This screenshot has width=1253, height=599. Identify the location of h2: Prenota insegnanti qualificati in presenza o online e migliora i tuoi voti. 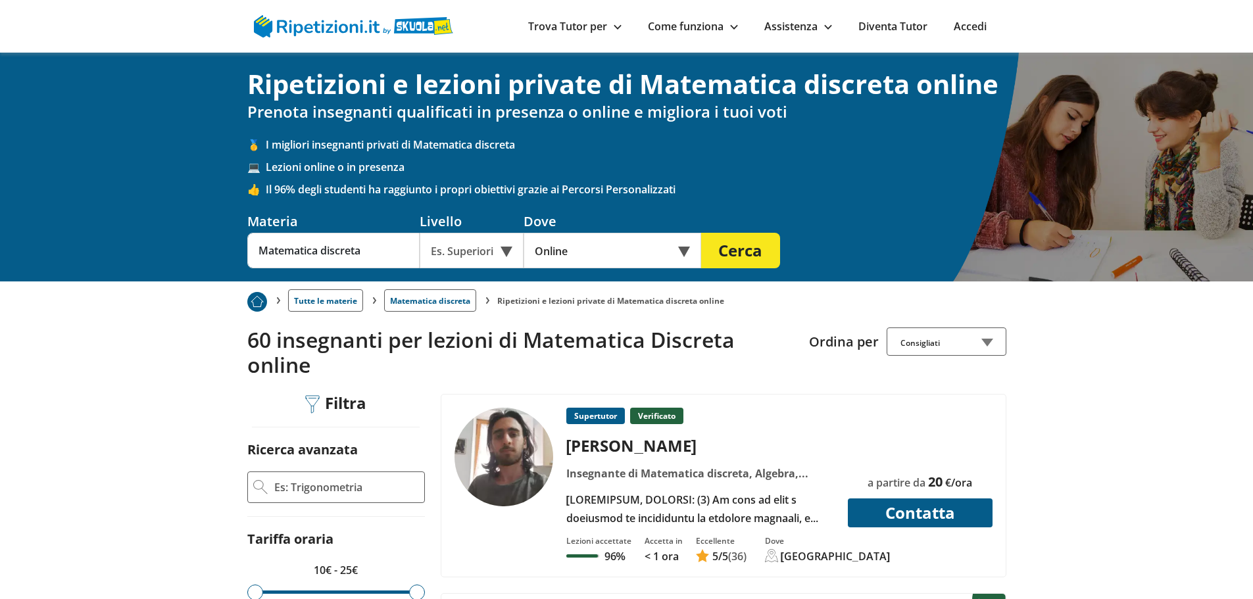
(627, 112).